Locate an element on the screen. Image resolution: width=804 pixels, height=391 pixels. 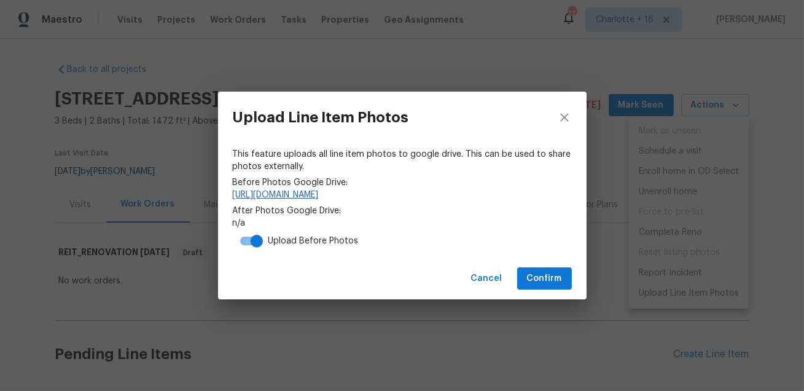
span: Confirm is located at coordinates (544, 278).